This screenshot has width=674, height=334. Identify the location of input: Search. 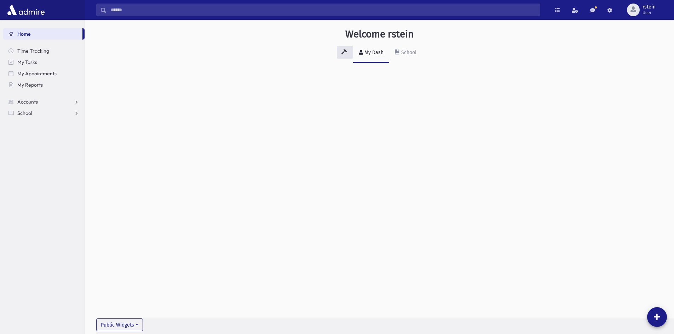
(323, 10).